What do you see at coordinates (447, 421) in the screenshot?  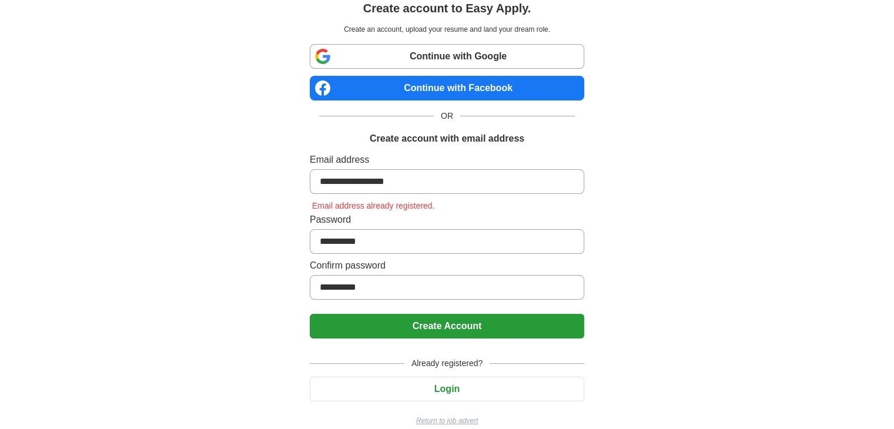 I see `p: Return to job advert` at bounding box center [447, 421].